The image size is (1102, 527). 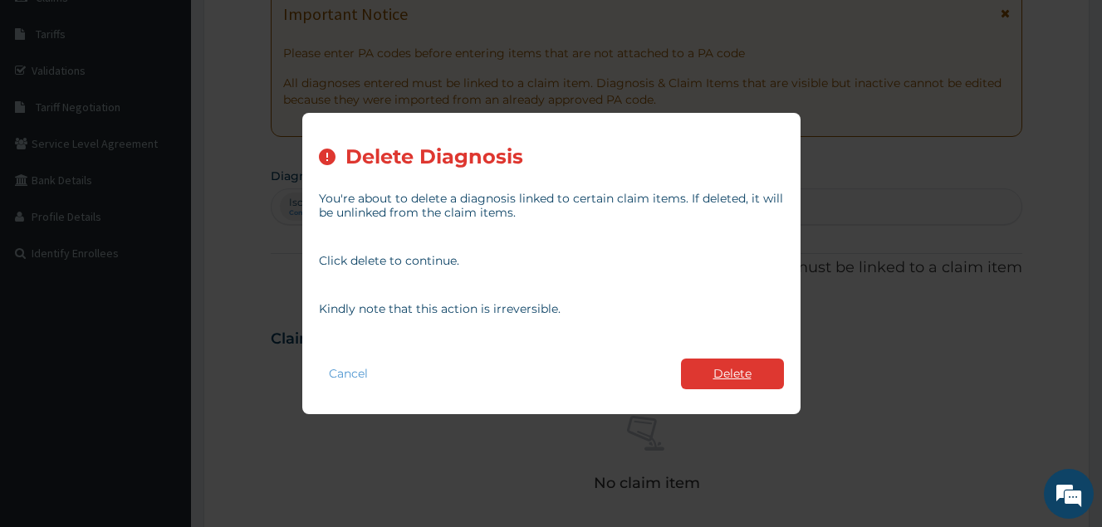 I want to click on h2: Delete Diagnosis, so click(x=434, y=157).